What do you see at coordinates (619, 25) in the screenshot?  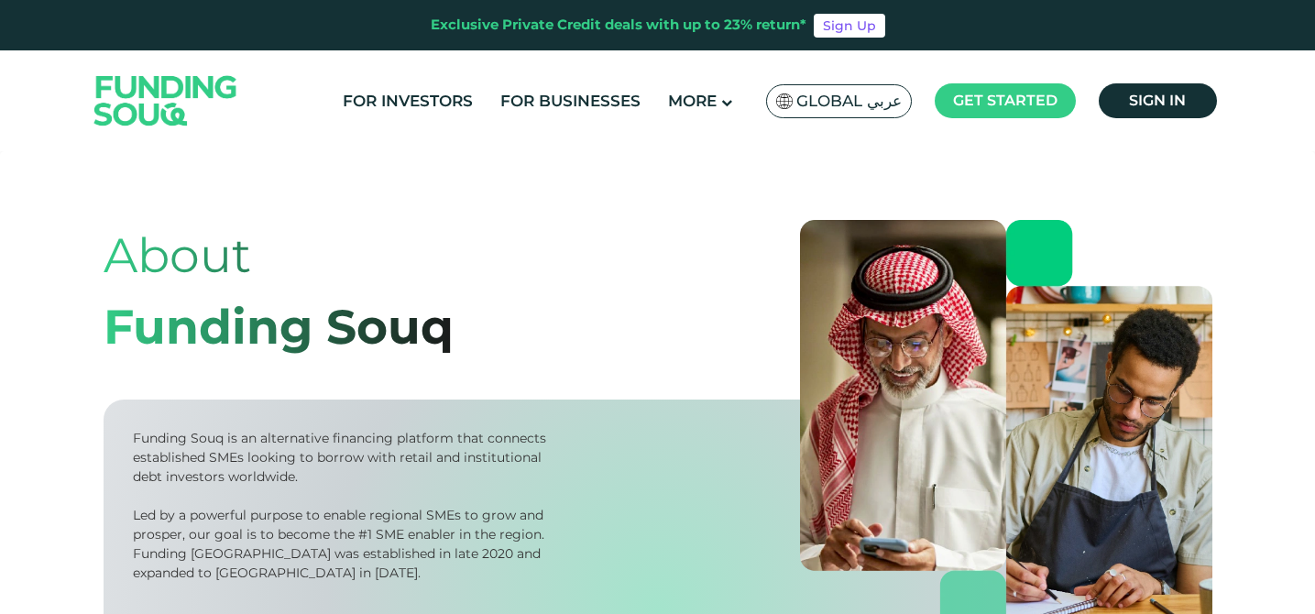 I see `div: Exclusive Private Credit deals with up to 23% return*` at bounding box center [619, 25].